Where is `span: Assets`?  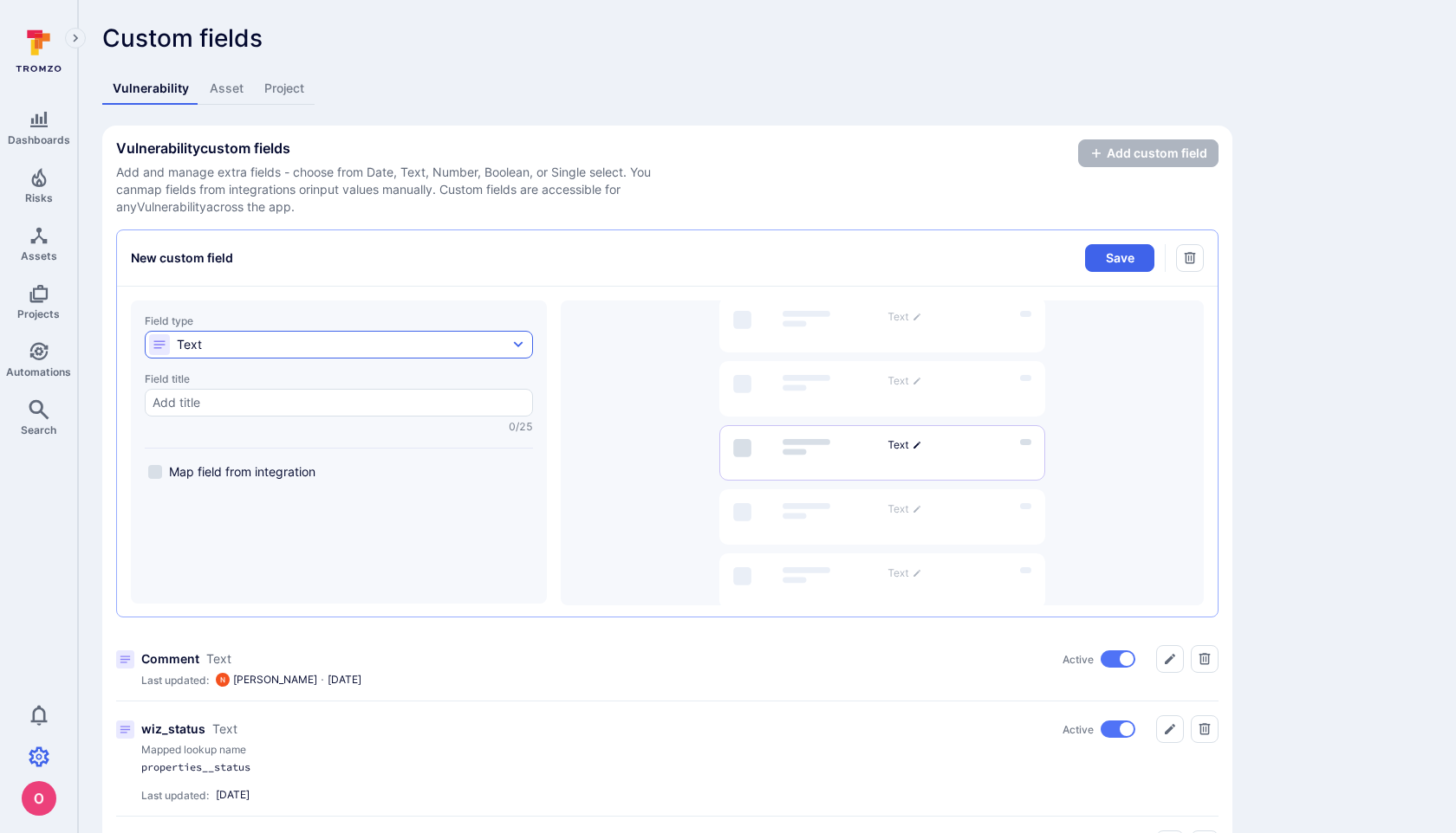 span: Assets is located at coordinates (39, 256).